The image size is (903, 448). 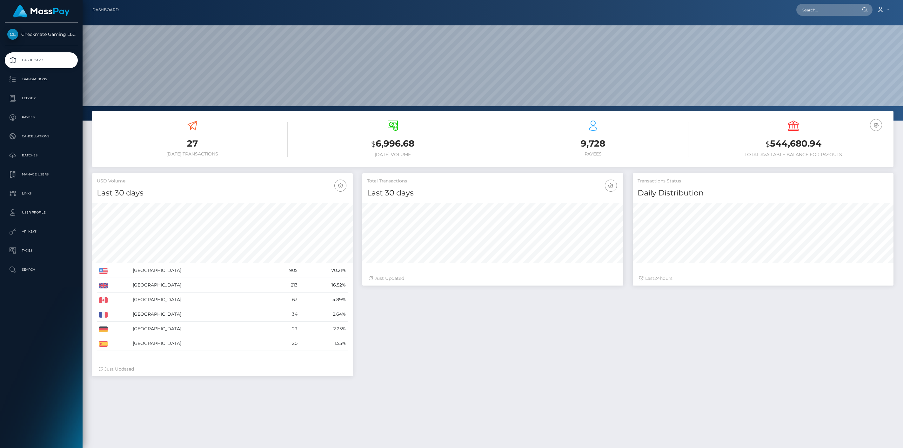 I want to click on a: Transactions, so click(x=41, y=79).